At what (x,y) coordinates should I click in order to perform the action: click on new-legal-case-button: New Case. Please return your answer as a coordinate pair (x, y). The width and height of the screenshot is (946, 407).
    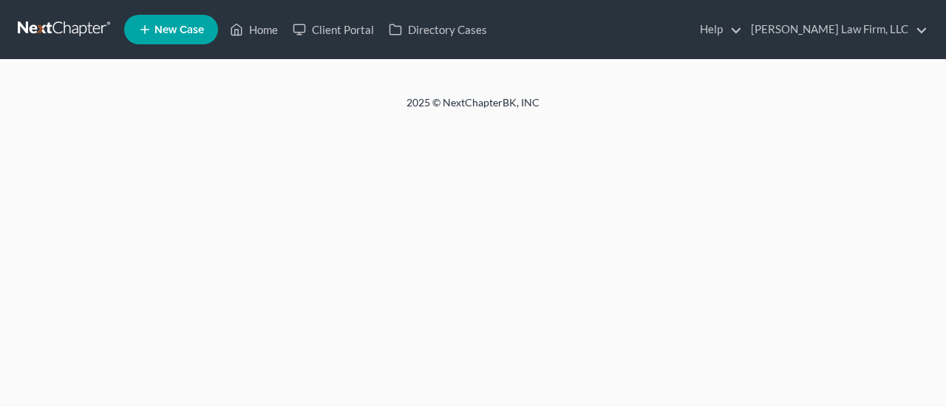
    Looking at the image, I should click on (171, 30).